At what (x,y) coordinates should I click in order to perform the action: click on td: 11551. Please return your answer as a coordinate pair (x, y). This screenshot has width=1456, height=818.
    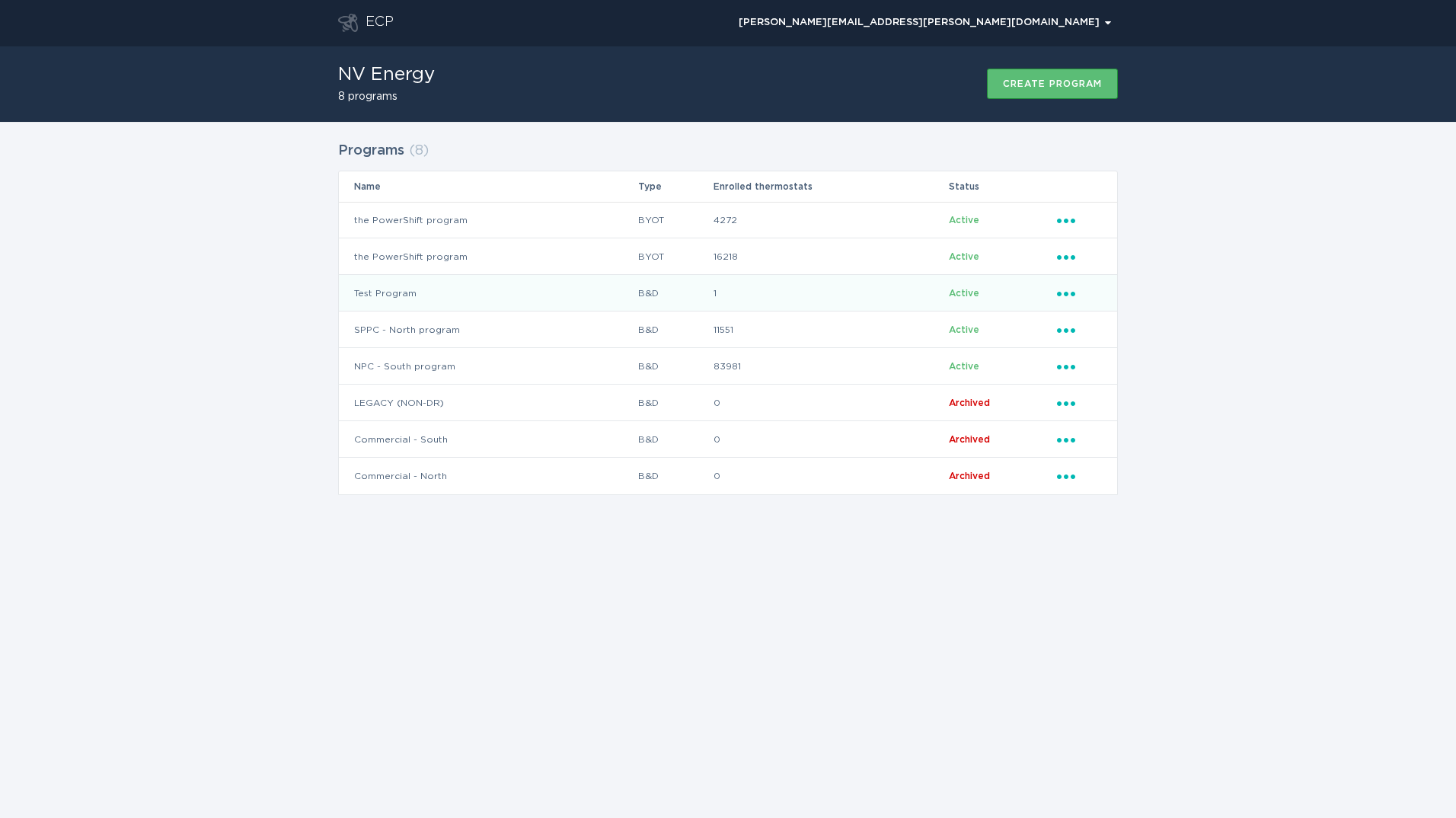
    Looking at the image, I should click on (830, 330).